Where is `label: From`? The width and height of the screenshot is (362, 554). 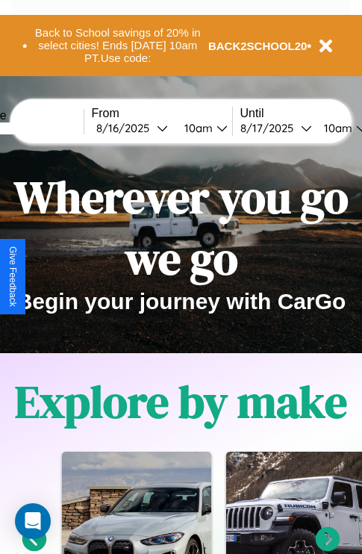 label: From is located at coordinates (162, 113).